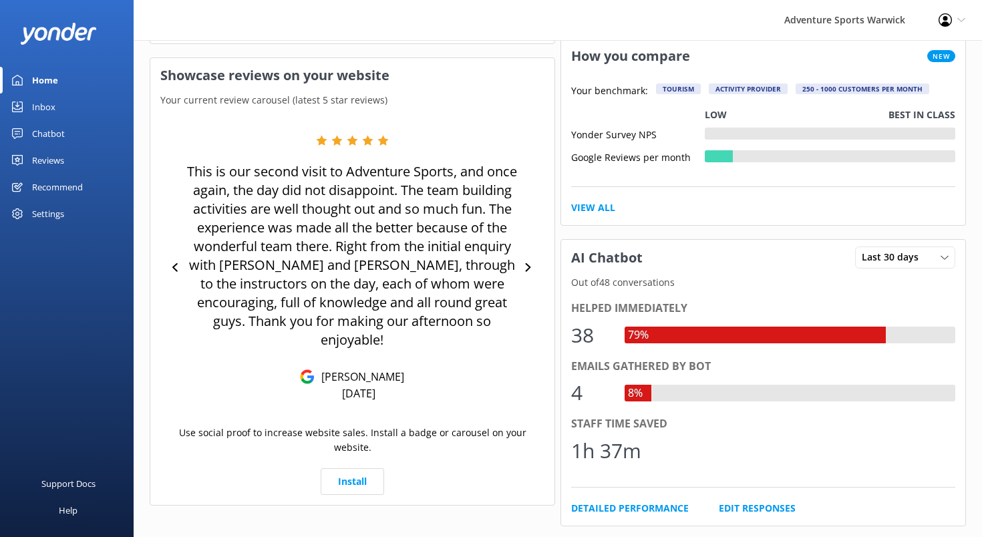  What do you see at coordinates (593, 208) in the screenshot?
I see `a: View All` at bounding box center [593, 208].